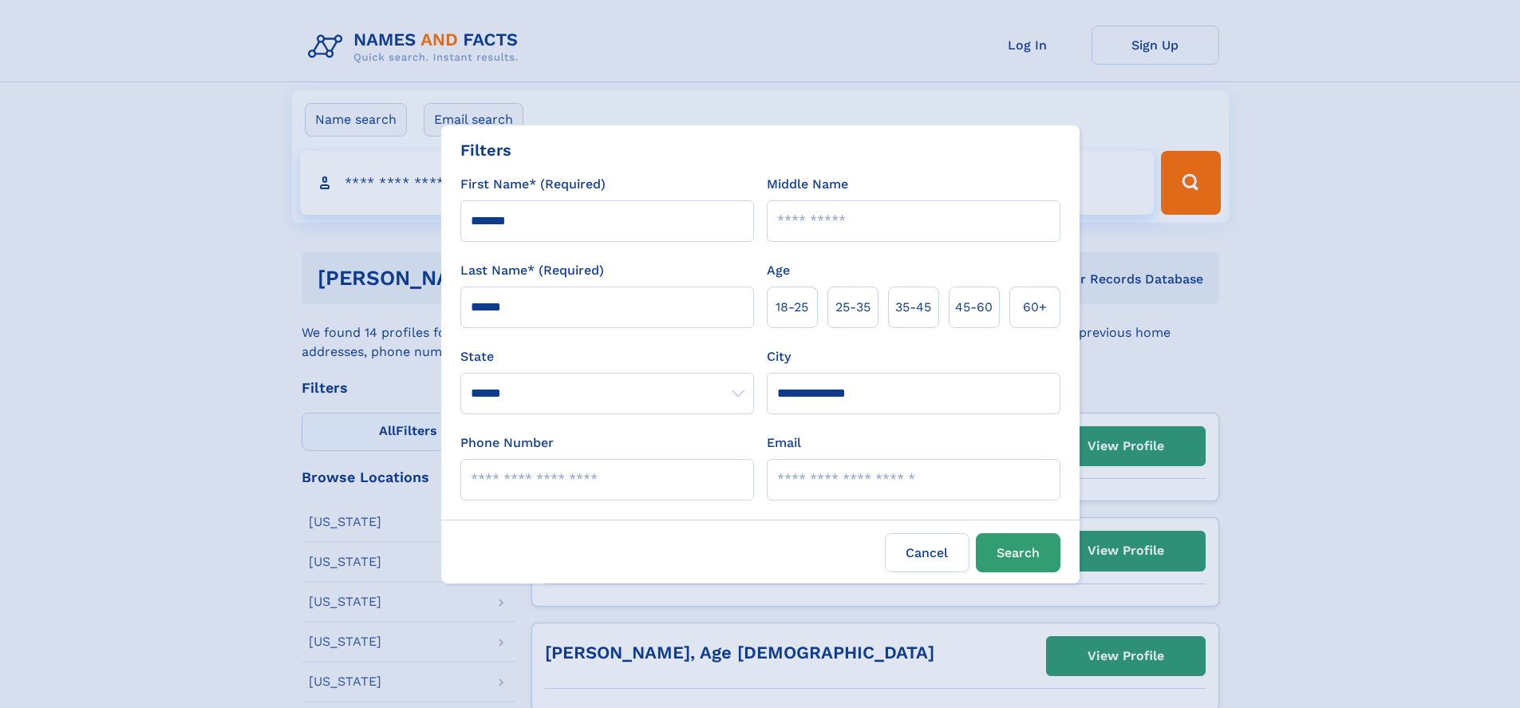 The width and height of the screenshot is (1520, 708). What do you see at coordinates (507, 443) in the screenshot?
I see `label: Phone Number` at bounding box center [507, 443].